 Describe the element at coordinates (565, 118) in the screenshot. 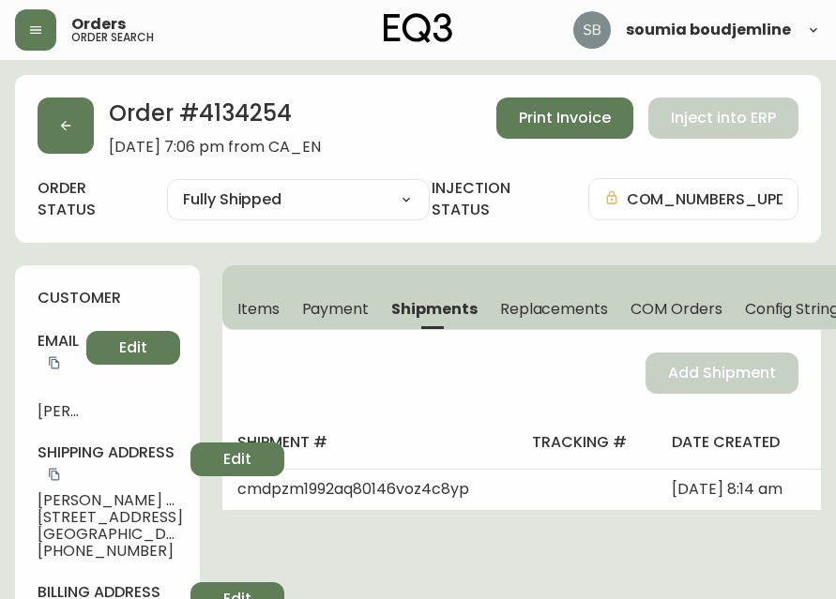

I see `span: Print Invoice` at that location.